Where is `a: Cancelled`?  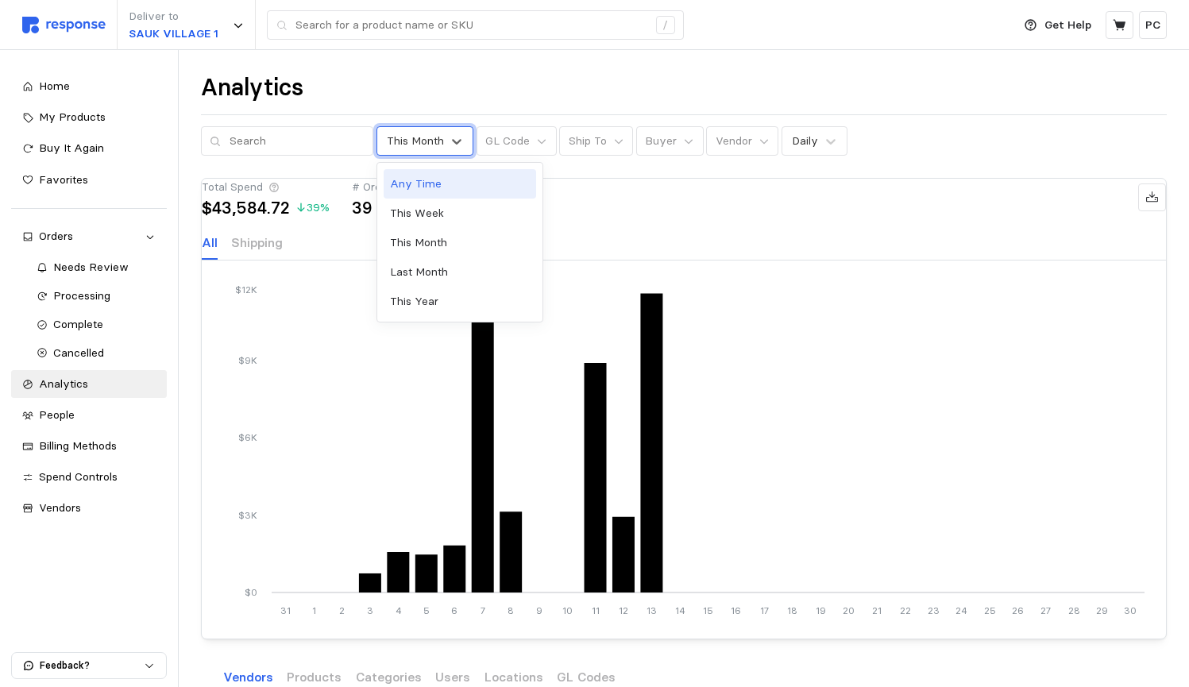 a: Cancelled is located at coordinates (96, 353).